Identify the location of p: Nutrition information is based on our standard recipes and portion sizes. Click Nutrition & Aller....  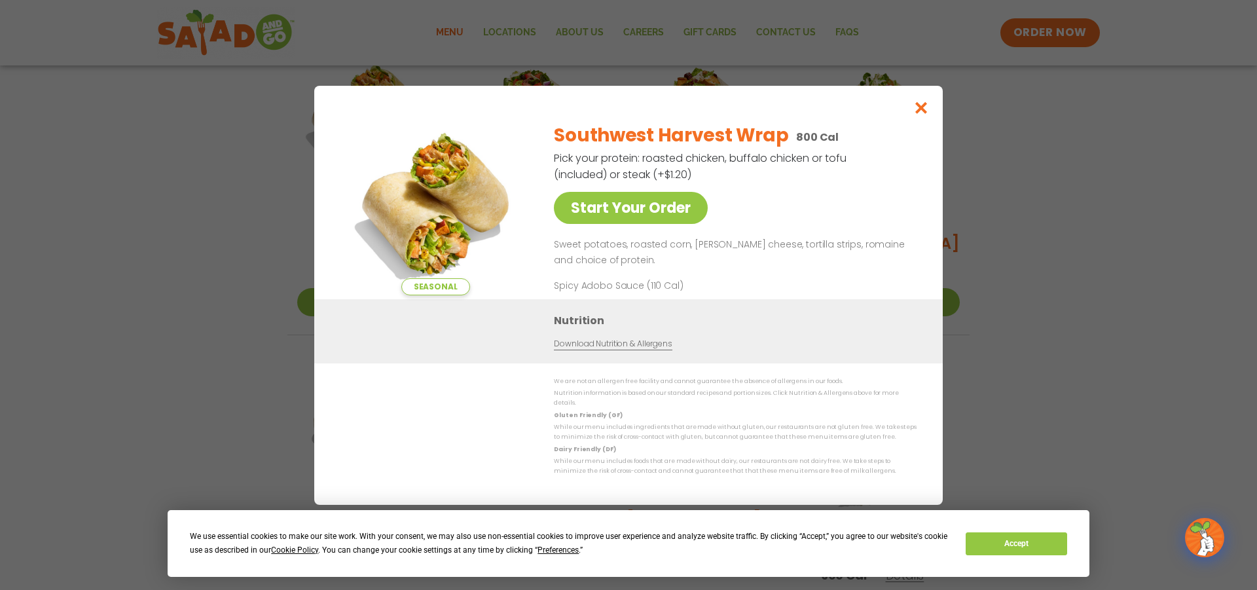
(735, 398).